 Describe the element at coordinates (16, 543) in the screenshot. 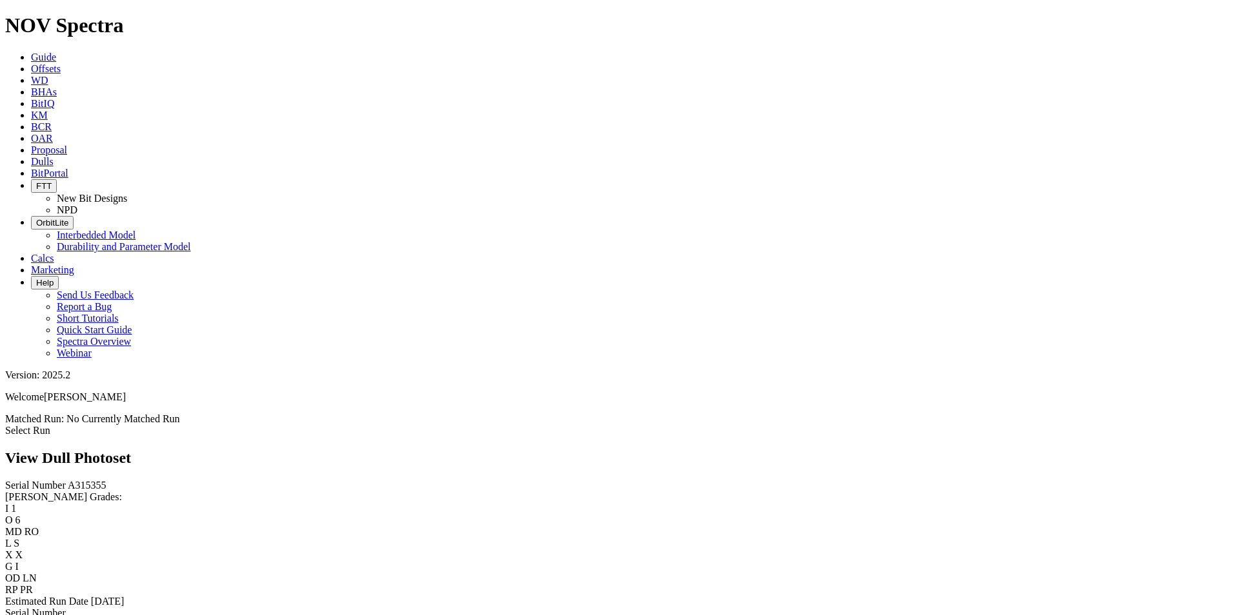

I see `span: S` at that location.